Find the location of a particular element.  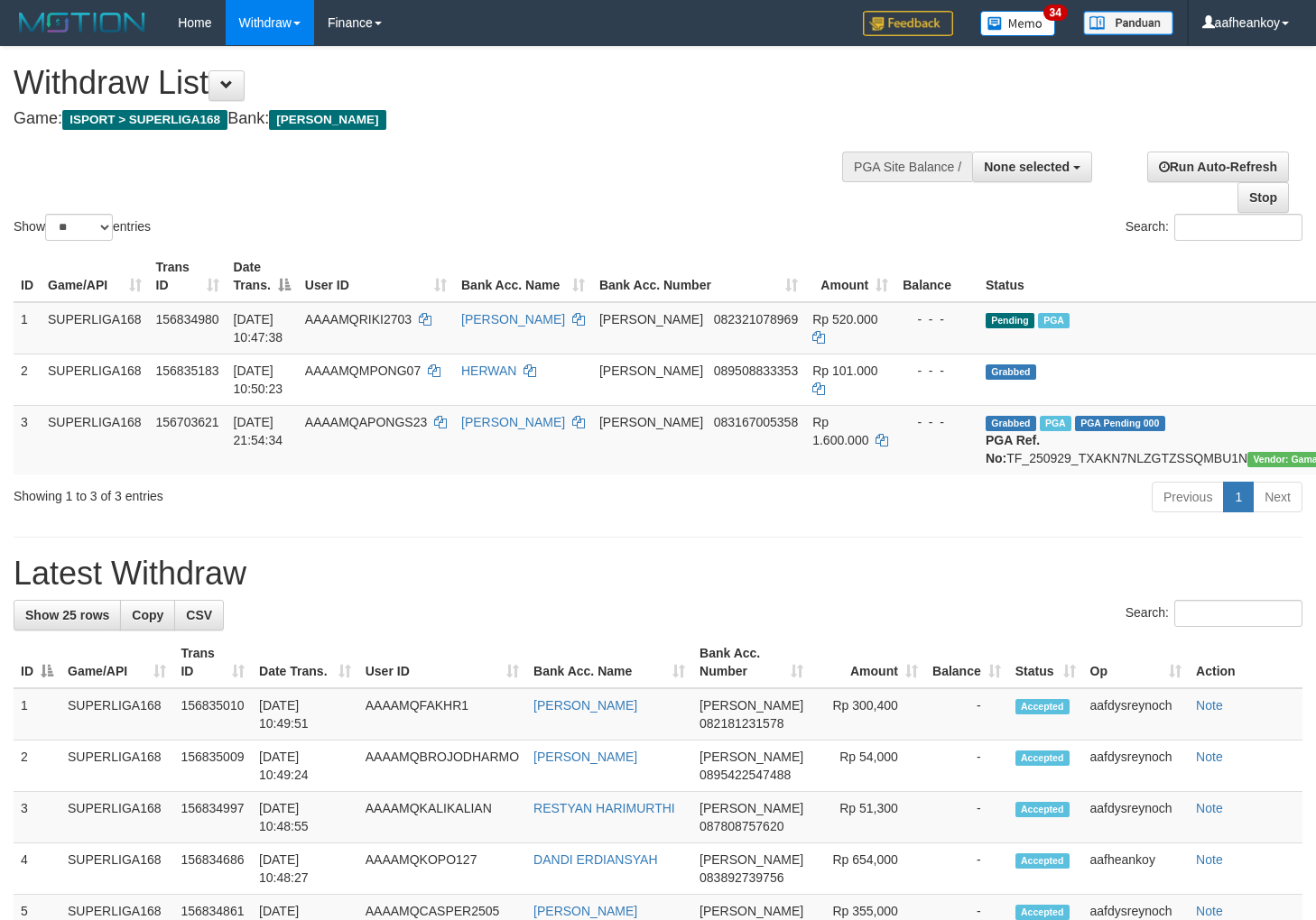

span: Copy 083892739756 to clipboard is located at coordinates (742, 878).